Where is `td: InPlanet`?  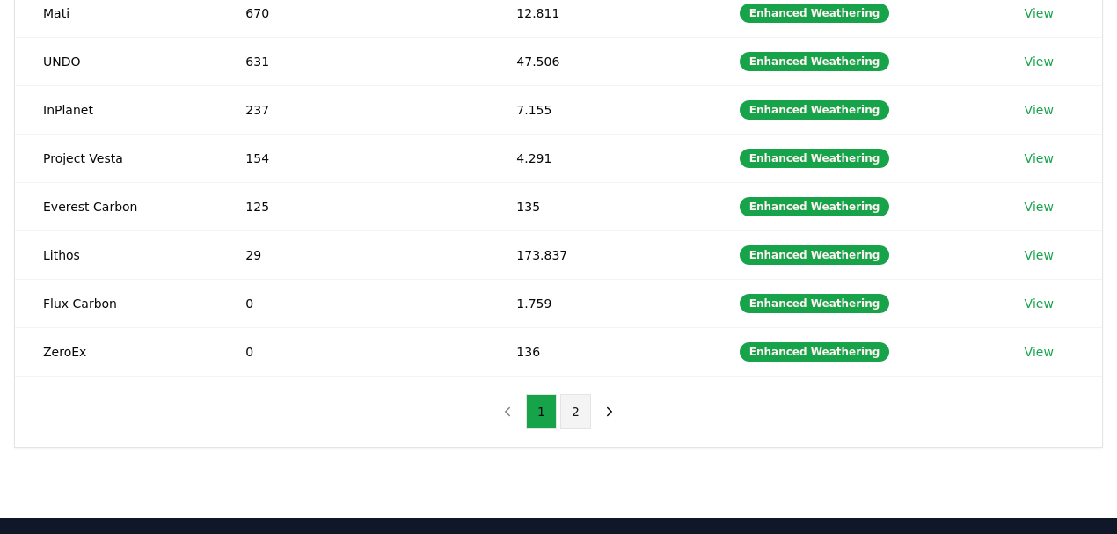 td: InPlanet is located at coordinates (116, 109).